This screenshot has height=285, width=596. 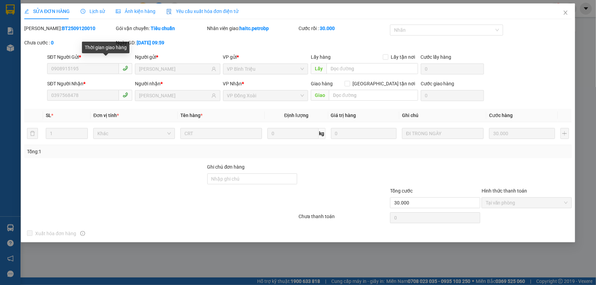 What do you see at coordinates (438, 84) in the screenshot?
I see `label: Cước giao hàng` at bounding box center [438, 84].